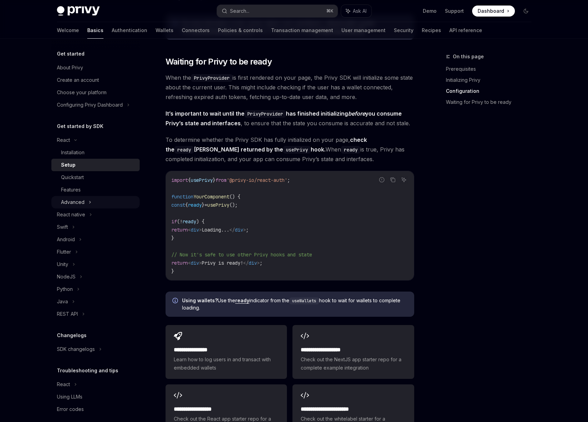 The image size is (588, 422). Describe the element at coordinates (68, 30) in the screenshot. I see `a: Welcome` at that location.